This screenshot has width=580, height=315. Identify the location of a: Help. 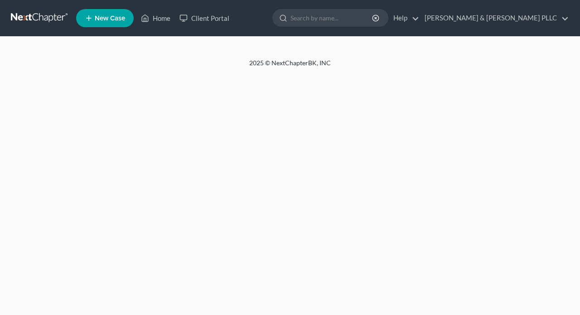
(404, 18).